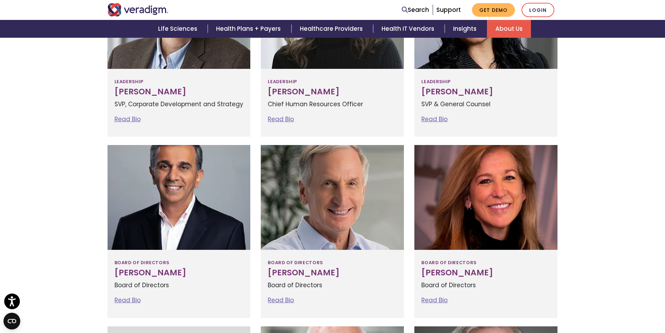 This screenshot has width=665, height=333. Describe the element at coordinates (12, 321) in the screenshot. I see `button: Open CMP widget` at that location.